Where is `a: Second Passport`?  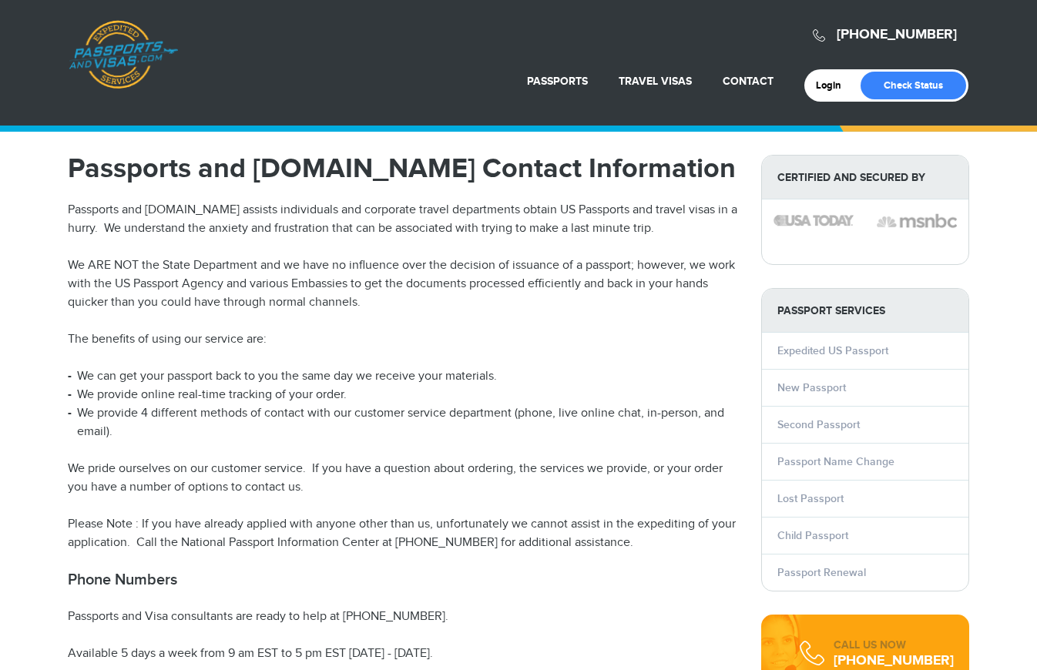
a: Second Passport is located at coordinates (818, 424).